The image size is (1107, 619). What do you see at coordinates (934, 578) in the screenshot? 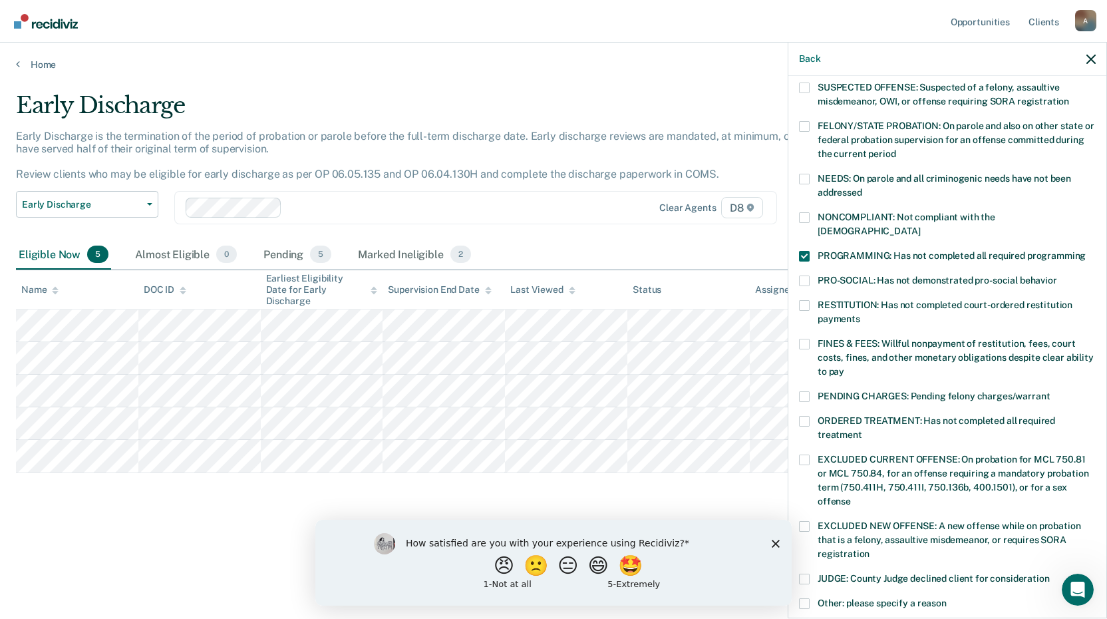
I see `span: JUDGE: County Judge declined client for consideration` at bounding box center [934, 578].